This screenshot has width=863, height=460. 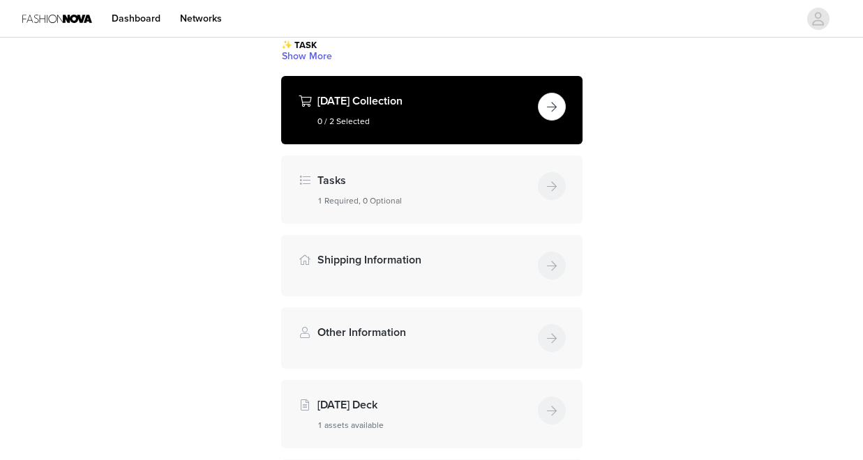 What do you see at coordinates (432, 190) in the screenshot?
I see `div: Tasks` at bounding box center [432, 190].